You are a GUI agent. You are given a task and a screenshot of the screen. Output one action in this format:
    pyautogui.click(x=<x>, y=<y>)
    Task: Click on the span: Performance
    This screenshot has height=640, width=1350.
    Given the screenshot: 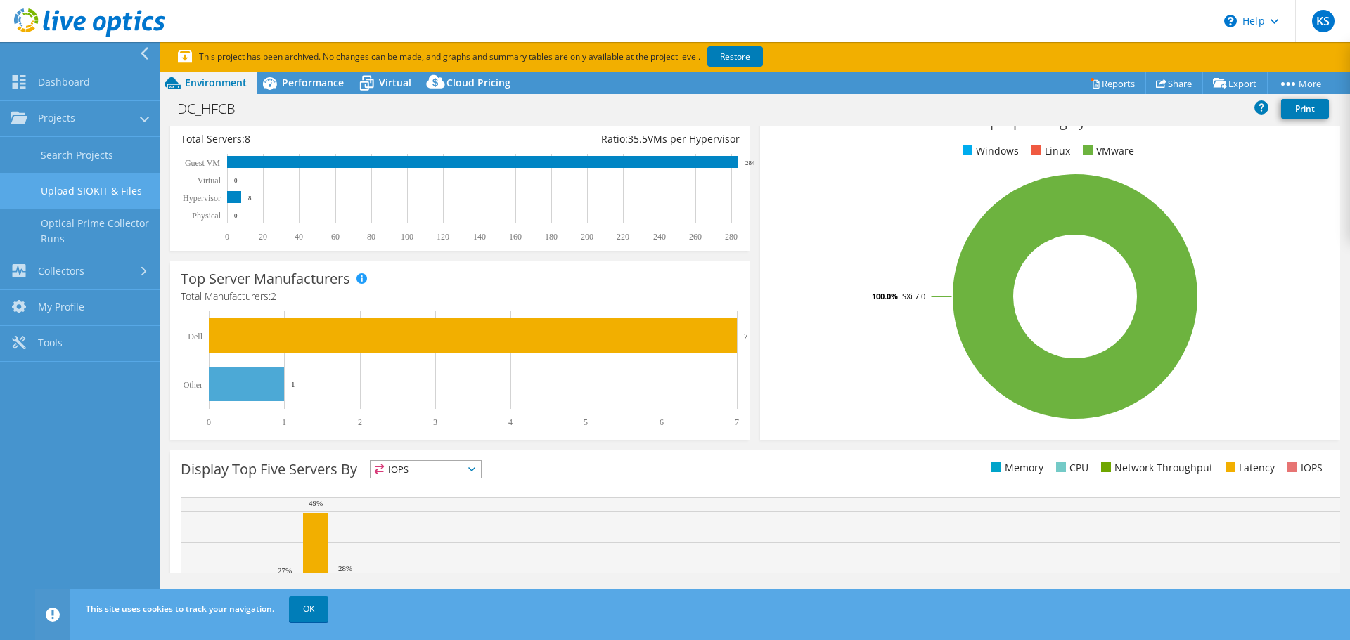 What is the action you would take?
    pyautogui.click(x=313, y=82)
    